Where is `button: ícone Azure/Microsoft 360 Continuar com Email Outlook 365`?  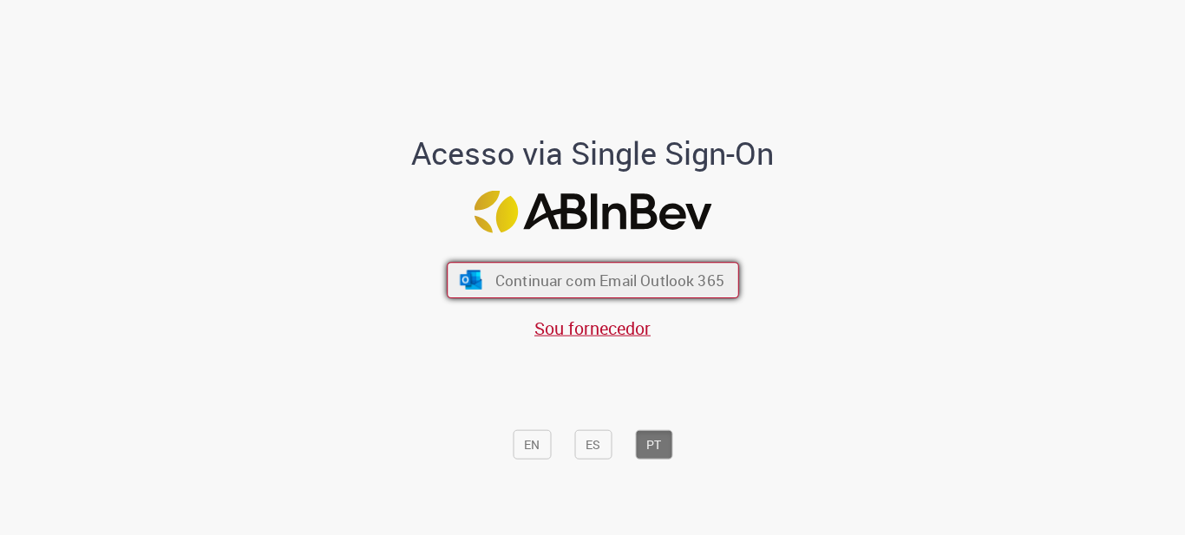 button: ícone Azure/Microsoft 360 Continuar com Email Outlook 365 is located at coordinates (593, 280).